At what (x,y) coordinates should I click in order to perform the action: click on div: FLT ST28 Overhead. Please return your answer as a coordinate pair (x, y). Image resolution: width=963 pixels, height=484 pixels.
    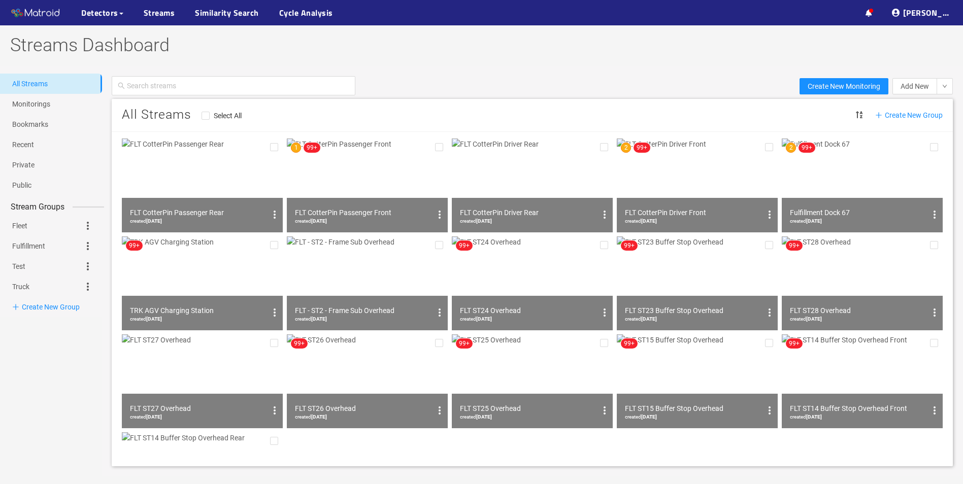
    Looking at the image, I should click on (858, 311).